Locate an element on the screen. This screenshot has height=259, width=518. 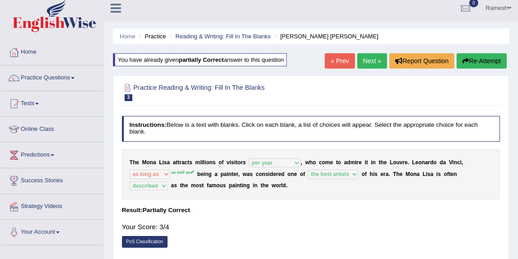
a: « Prev is located at coordinates (340, 61).